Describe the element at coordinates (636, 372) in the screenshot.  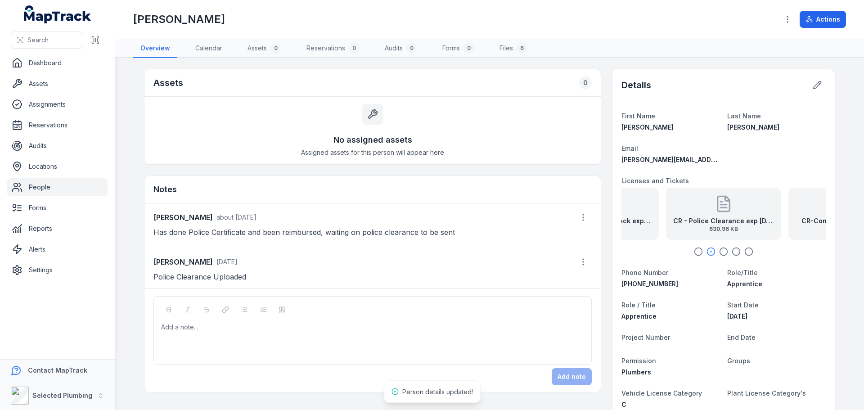
I see `span: Plumbers` at that location.